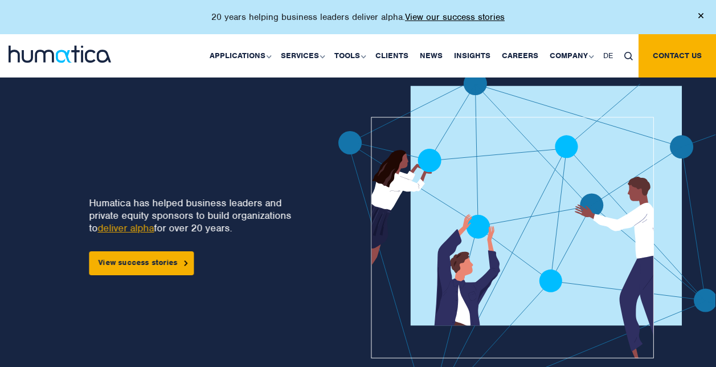 The height and width of the screenshot is (367, 716). I want to click on p: 20 years helping business leaders deliver alpha., so click(358, 17).